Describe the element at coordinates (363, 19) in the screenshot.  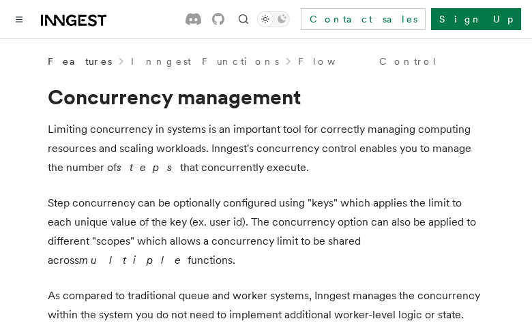
I see `a: Contact sales` at that location.